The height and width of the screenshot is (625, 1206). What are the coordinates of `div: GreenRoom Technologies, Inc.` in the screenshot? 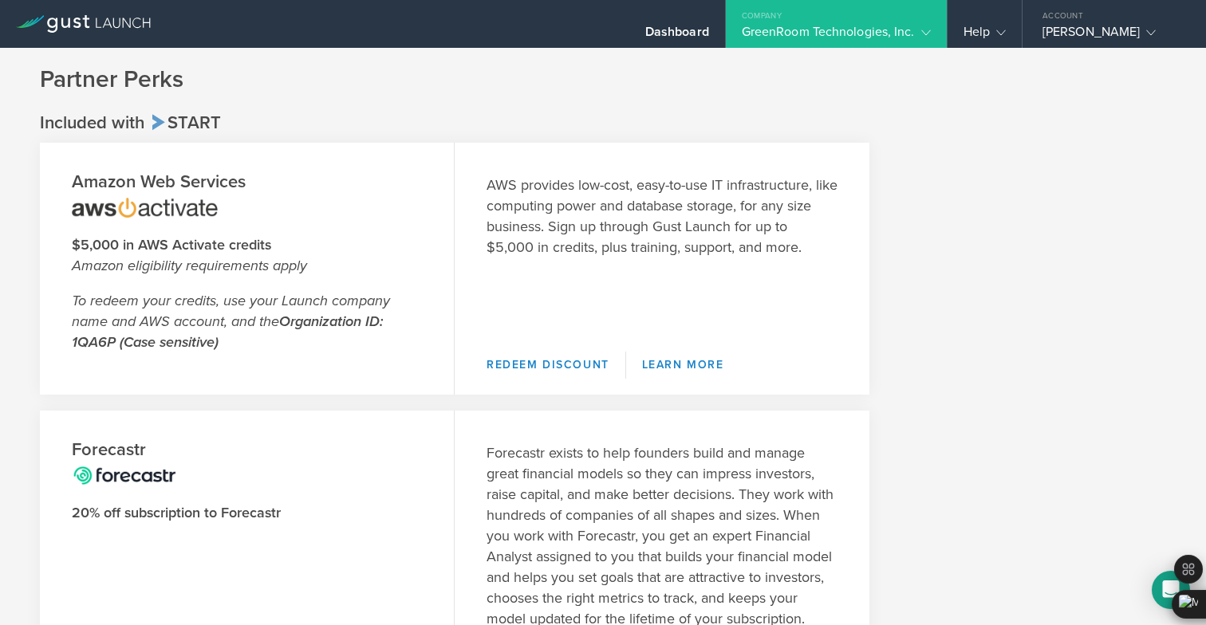 It's located at (836, 36).